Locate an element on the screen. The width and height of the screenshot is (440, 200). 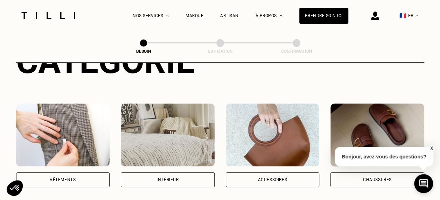
img: Menu déroulant à propos is located at coordinates (281, 15).